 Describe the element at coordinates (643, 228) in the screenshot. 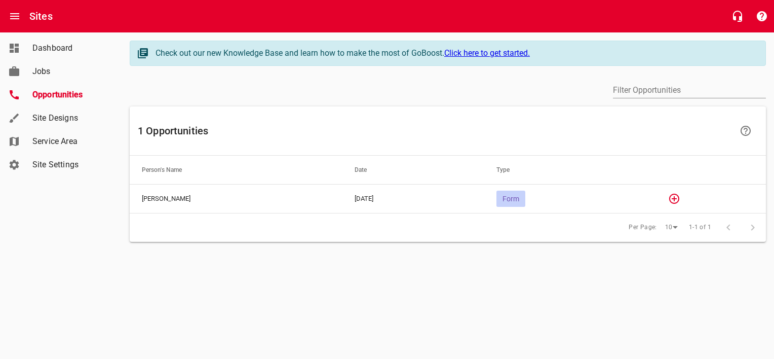

I see `span: Per Page:` at that location.